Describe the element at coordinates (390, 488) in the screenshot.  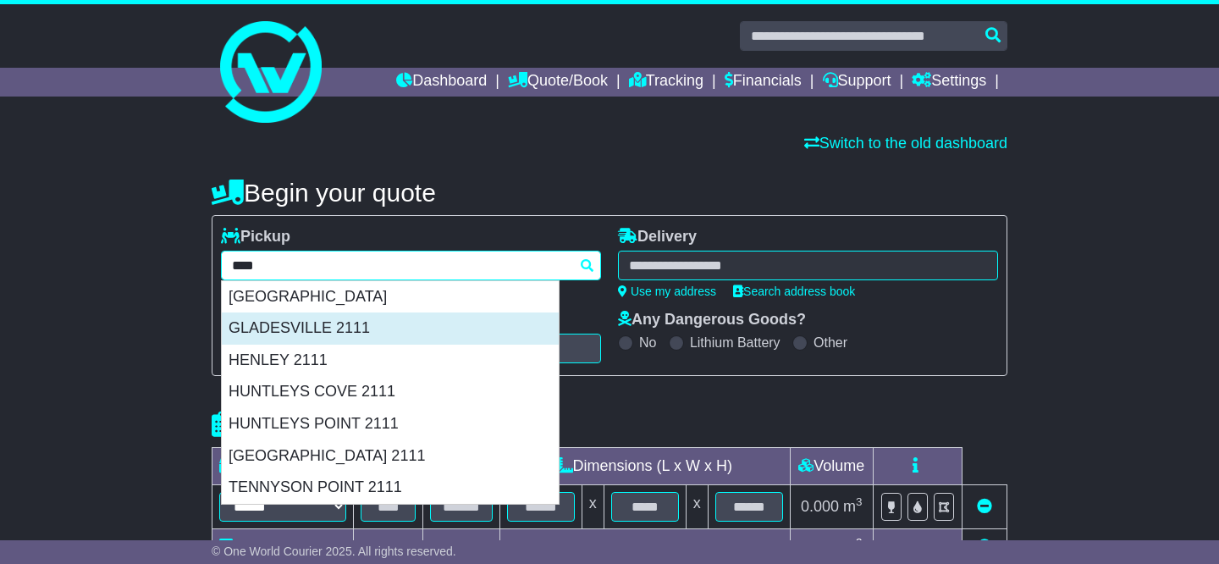
I see `div: TENNYSON POINT 2111` at that location.